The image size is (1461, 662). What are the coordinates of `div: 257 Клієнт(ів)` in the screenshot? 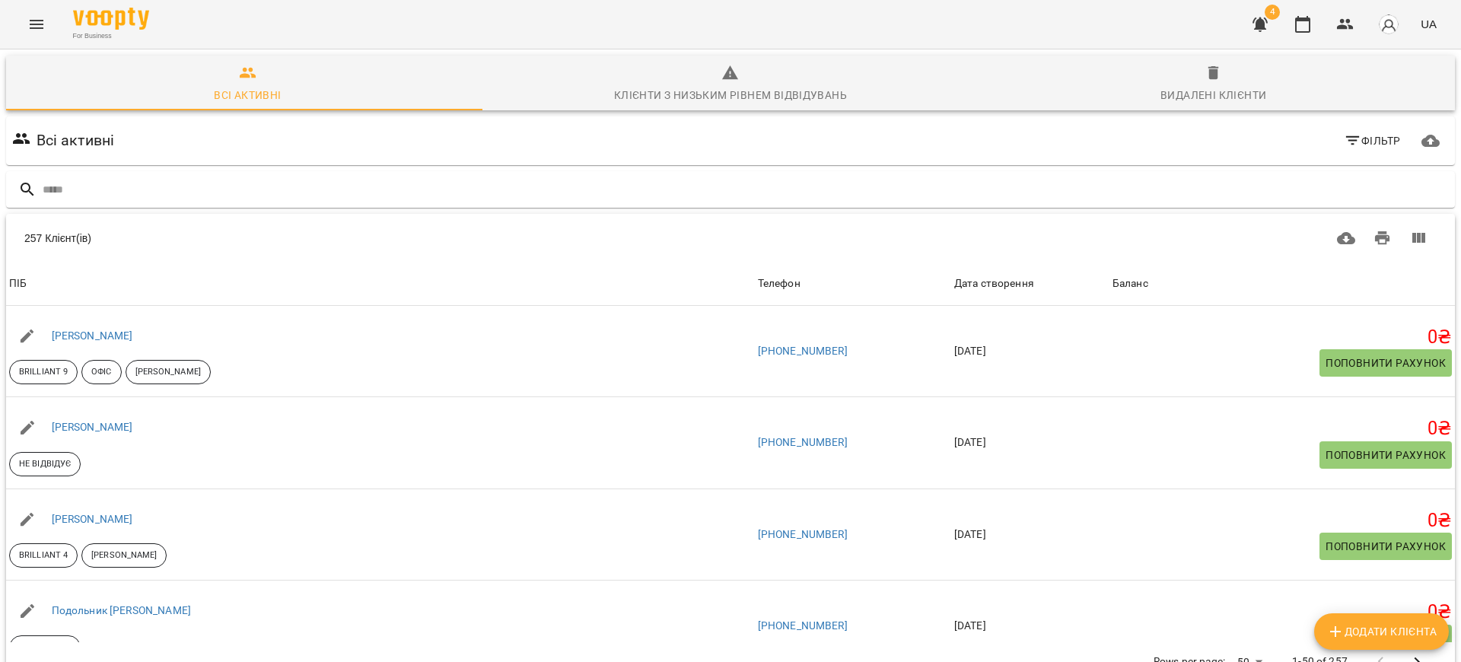 It's located at (367, 238).